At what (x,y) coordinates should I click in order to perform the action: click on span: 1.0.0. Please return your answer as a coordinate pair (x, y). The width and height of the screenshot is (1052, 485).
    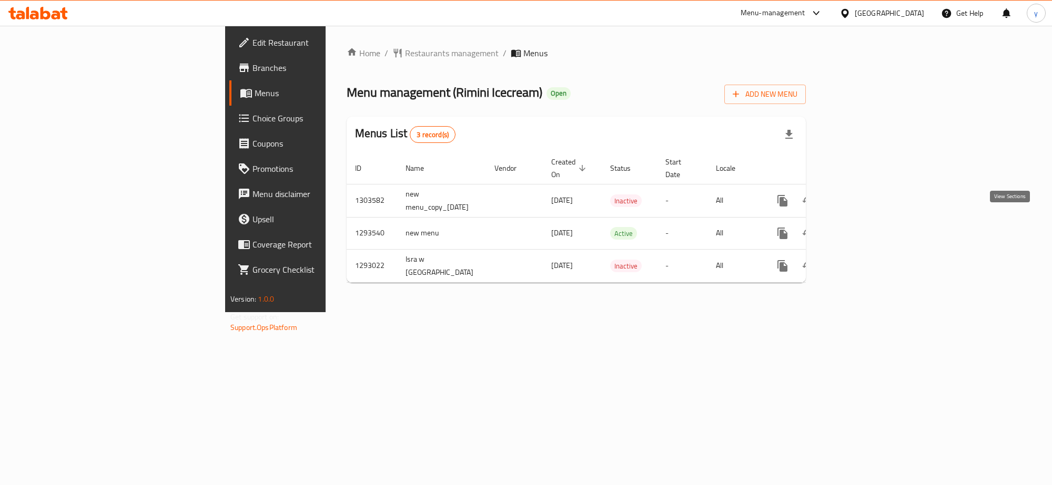
    Looking at the image, I should click on (266, 299).